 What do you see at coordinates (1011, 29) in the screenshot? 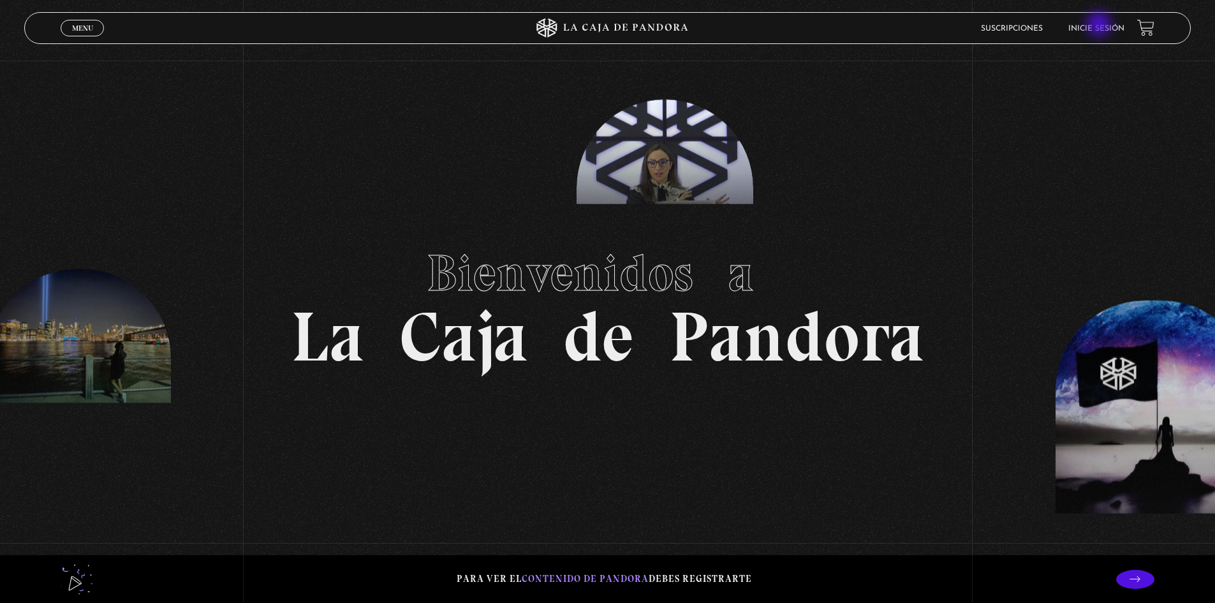
I see `a: Suscripciones` at bounding box center [1011, 29].